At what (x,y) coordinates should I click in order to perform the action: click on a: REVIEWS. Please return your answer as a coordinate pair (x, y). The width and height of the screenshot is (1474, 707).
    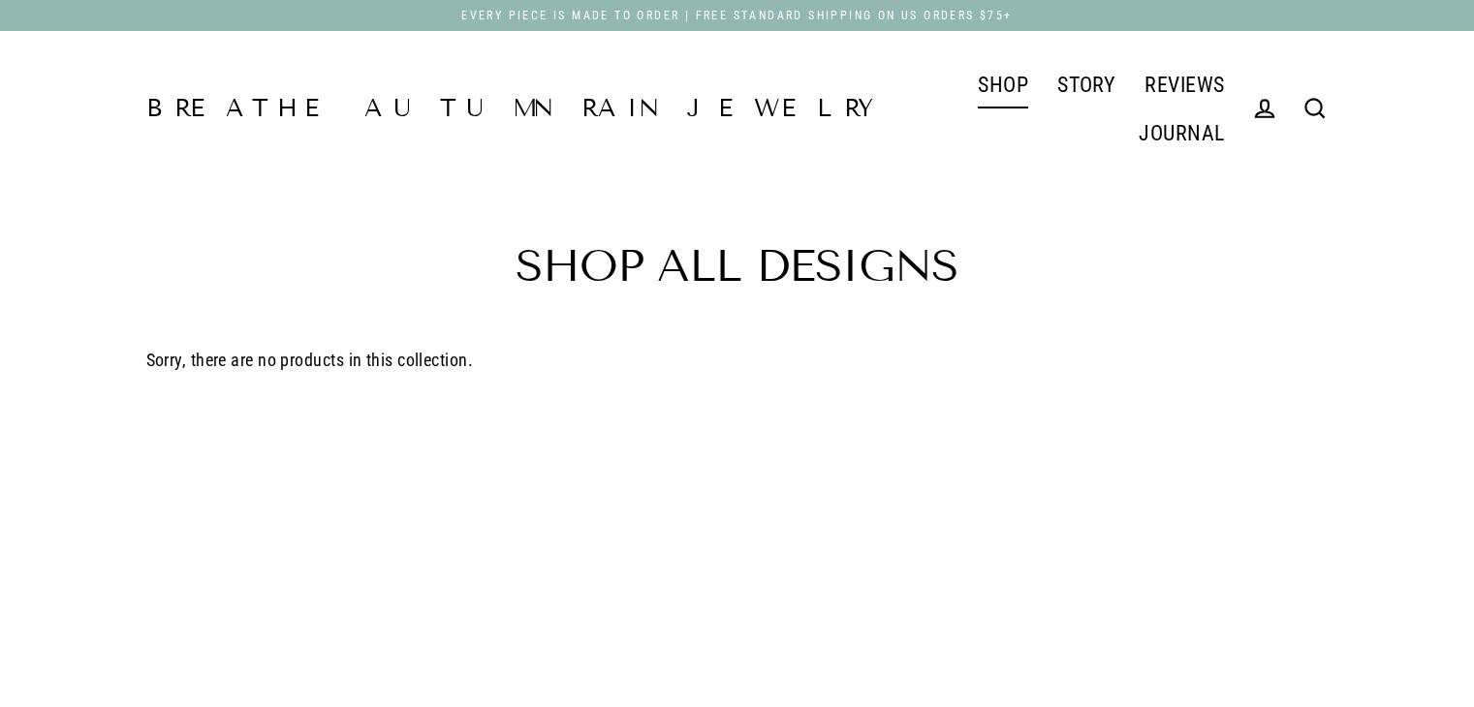
    Looking at the image, I should click on (1184, 84).